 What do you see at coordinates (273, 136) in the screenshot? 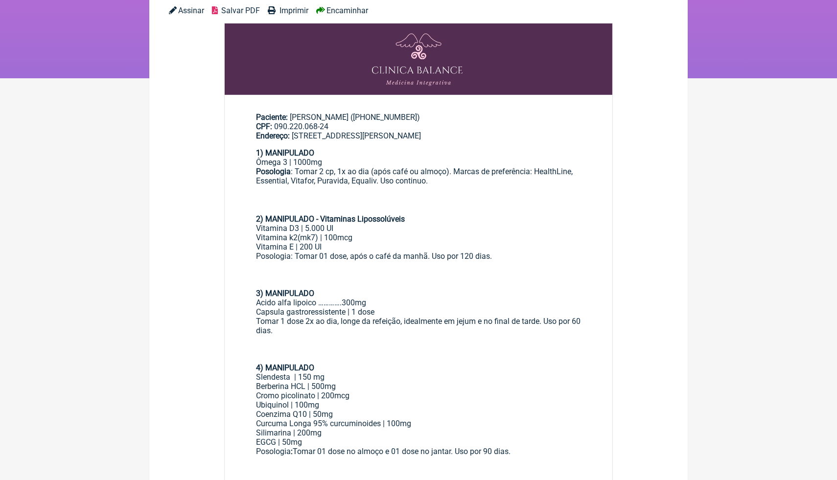
I see `span: Endereço:` at bounding box center [273, 136].